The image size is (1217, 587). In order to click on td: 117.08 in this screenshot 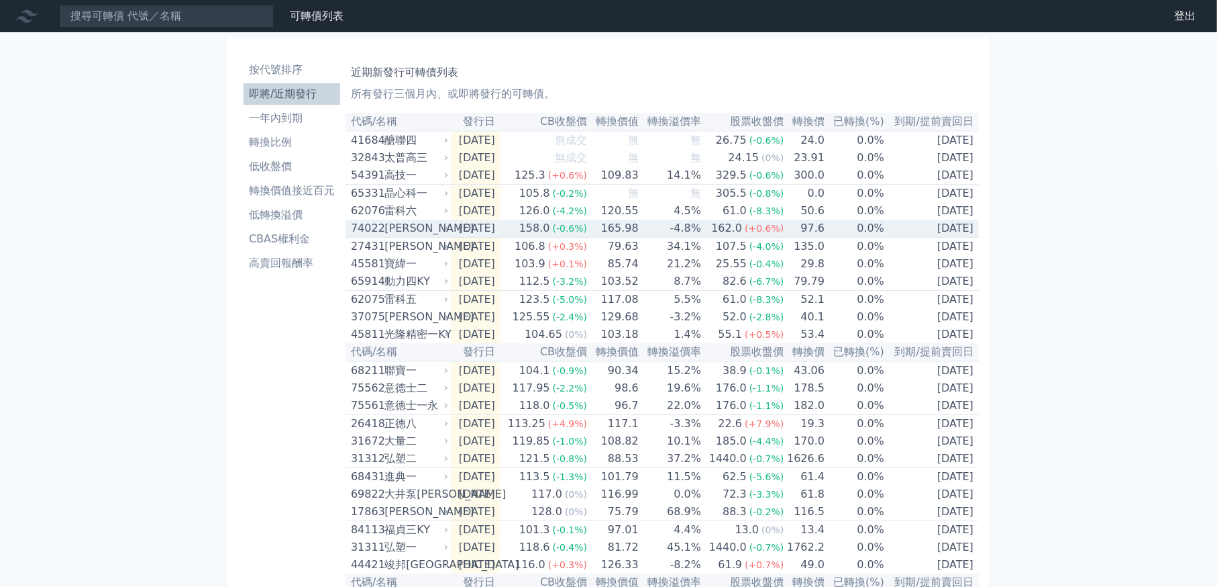, I will do `click(613, 299)`.